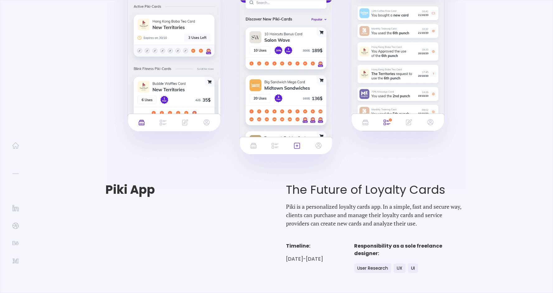 This screenshot has height=293, width=553. I want to click on h4: Responsibility as a sole freelance designer:, so click(410, 250).